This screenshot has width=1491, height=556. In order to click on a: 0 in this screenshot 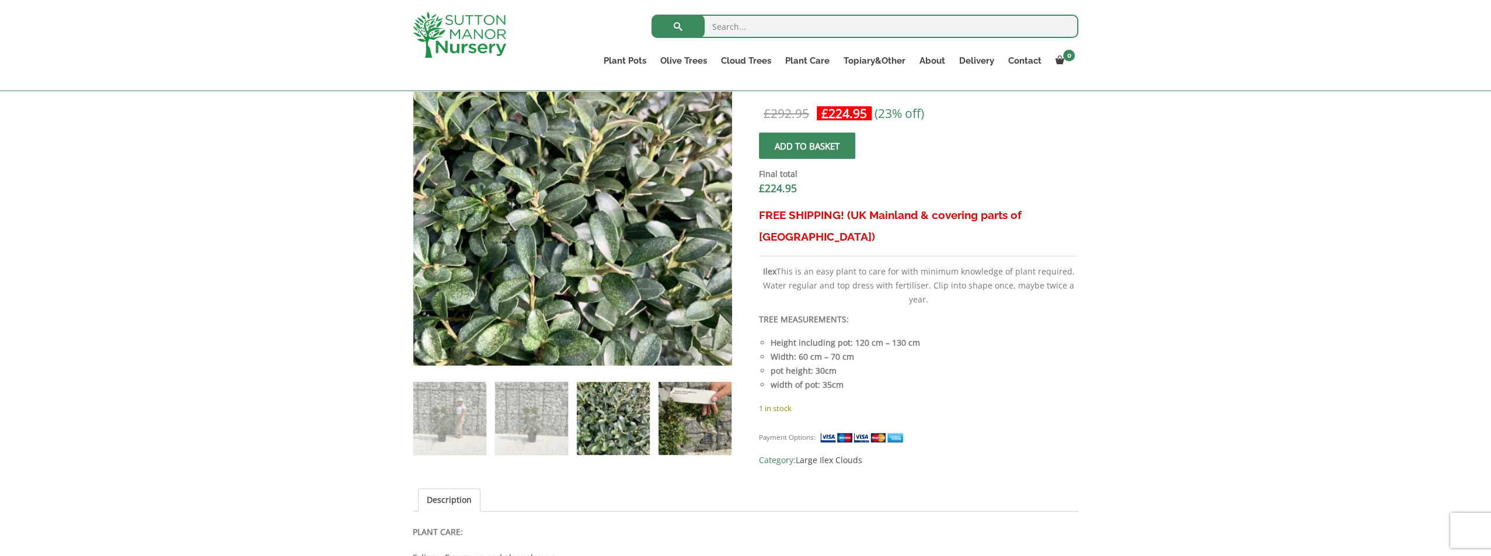, I will do `click(1063, 61)`.